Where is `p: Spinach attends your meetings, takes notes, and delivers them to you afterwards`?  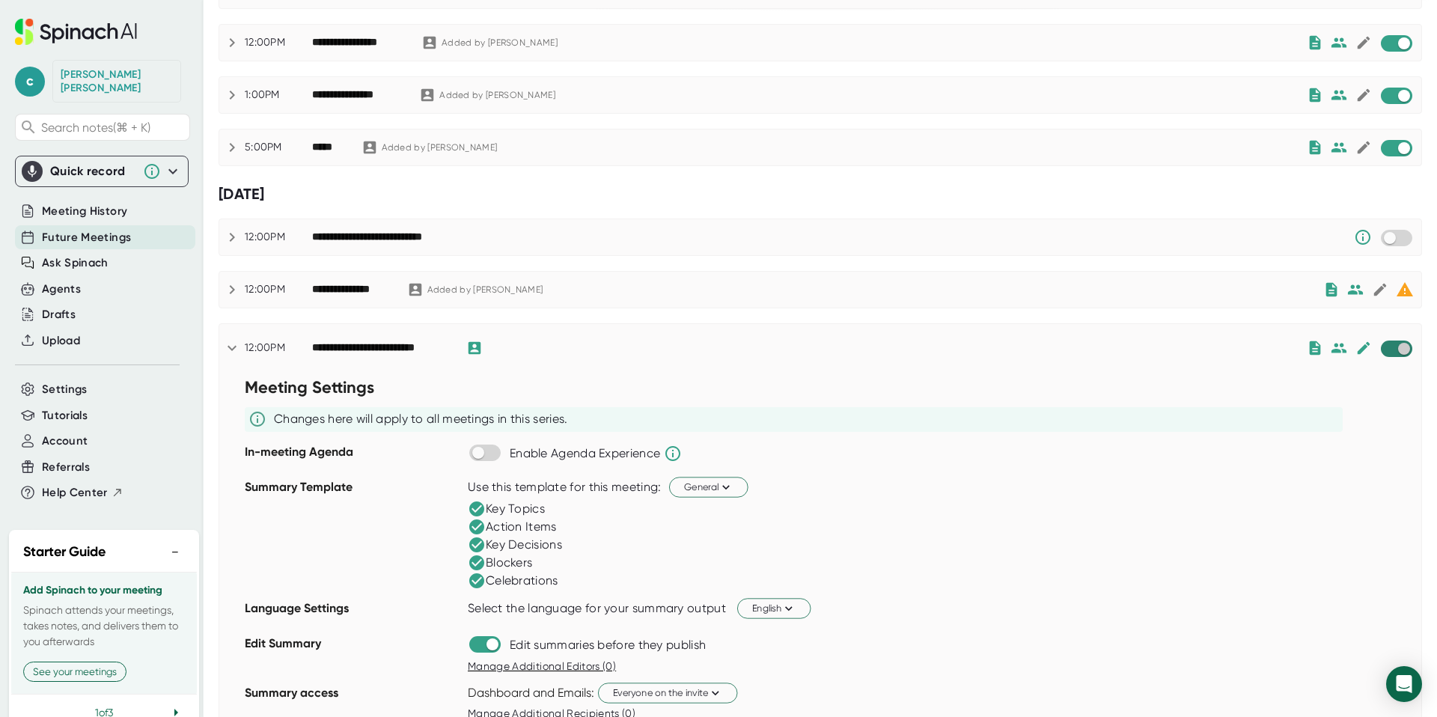
p: Spinach attends your meetings, takes notes, and delivers them to you afterwards is located at coordinates (104, 626).